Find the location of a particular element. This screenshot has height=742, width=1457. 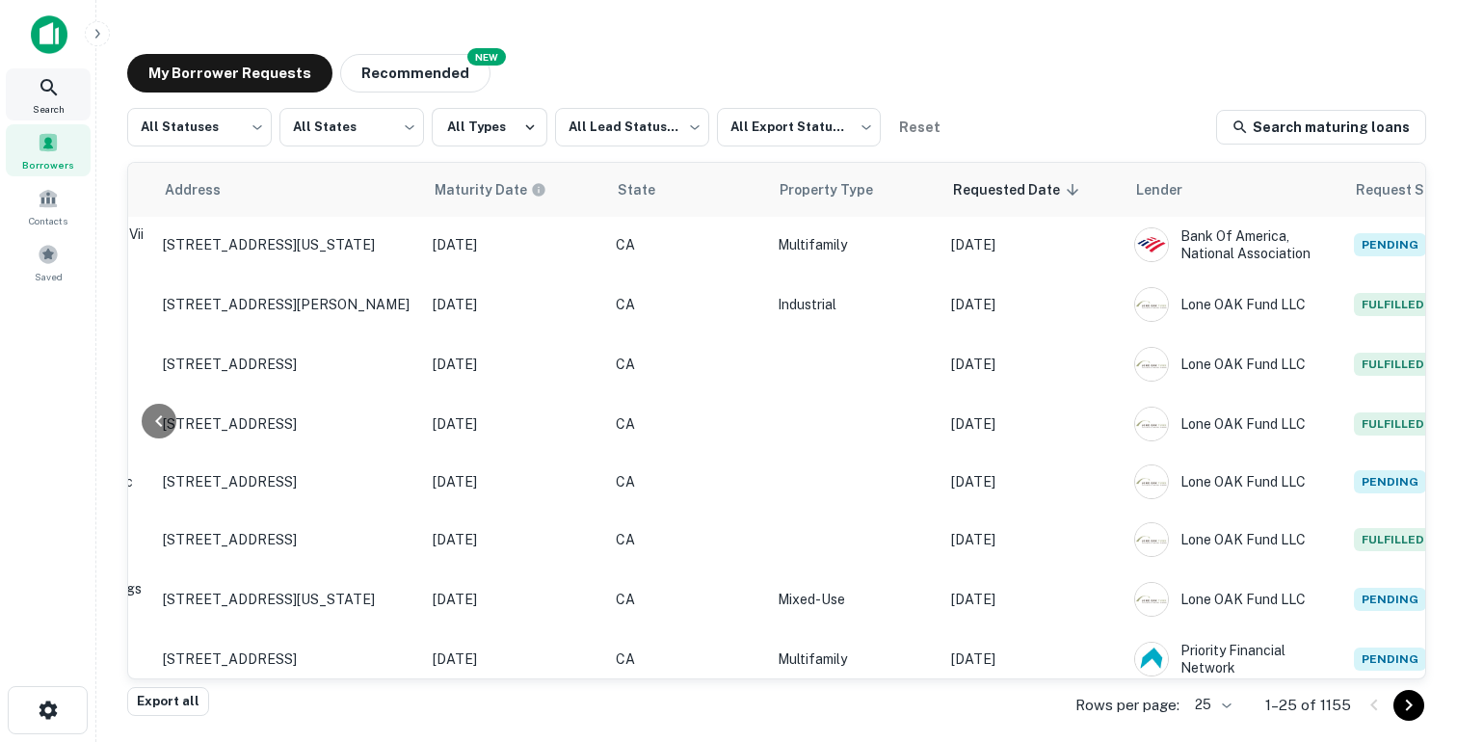

div: Saved is located at coordinates (48, 262).